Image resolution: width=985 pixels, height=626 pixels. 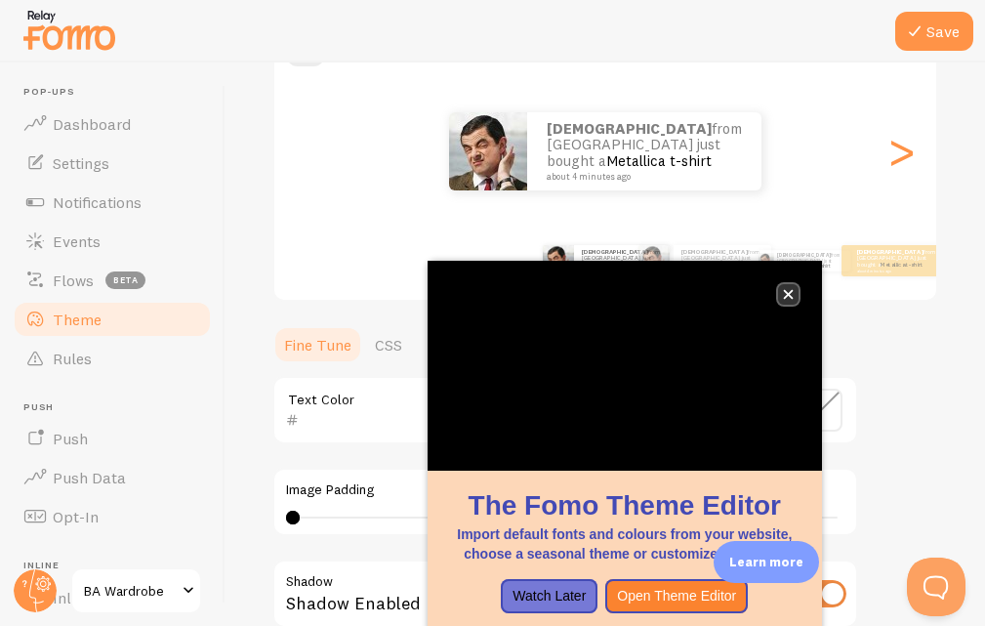 I want to click on span: Flows, so click(x=73, y=280).